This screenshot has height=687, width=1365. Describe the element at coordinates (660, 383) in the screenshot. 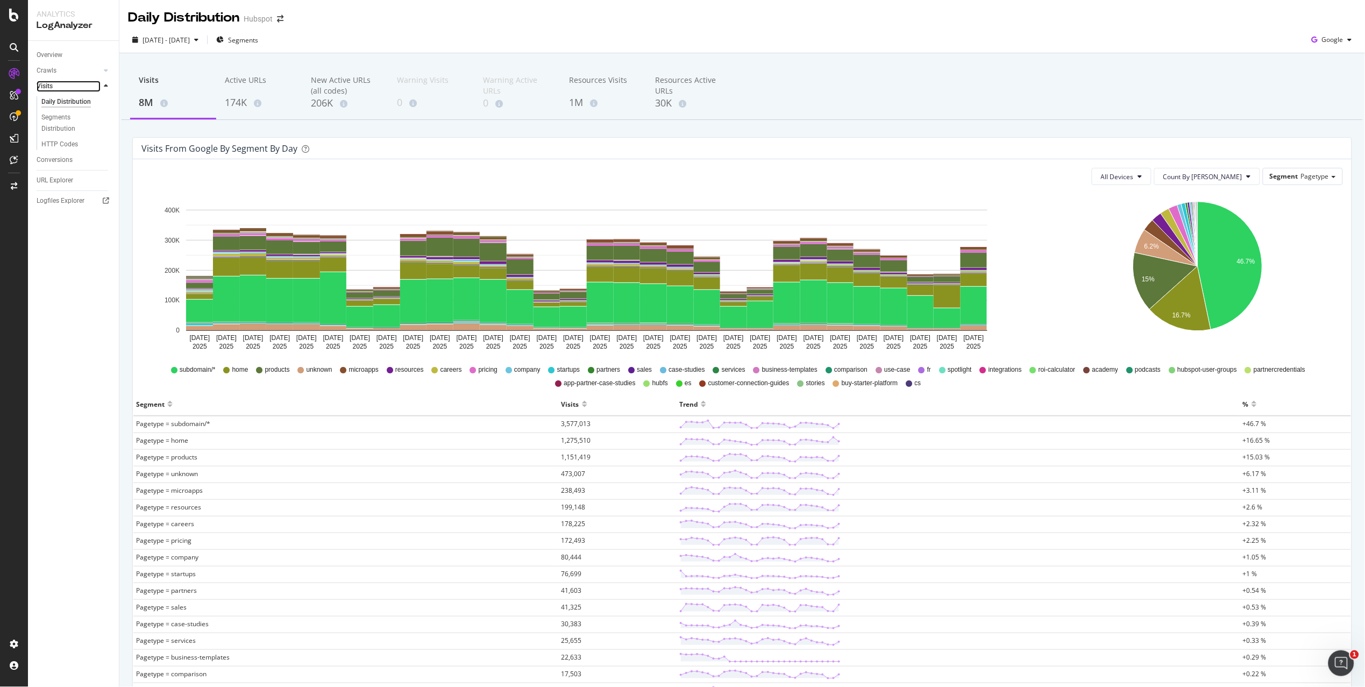

I see `span: hubfs` at that location.